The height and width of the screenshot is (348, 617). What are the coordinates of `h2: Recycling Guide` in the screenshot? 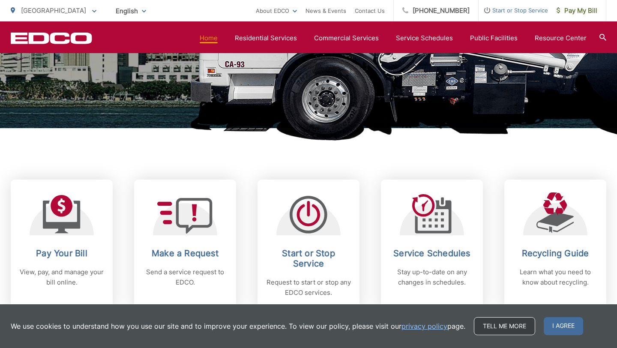 It's located at (556, 253).